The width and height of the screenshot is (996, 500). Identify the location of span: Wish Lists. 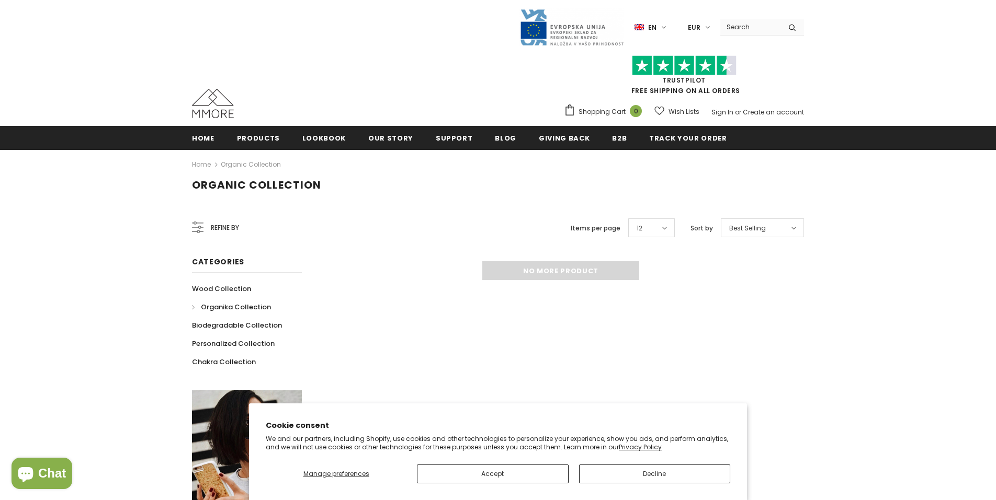
(683, 112).